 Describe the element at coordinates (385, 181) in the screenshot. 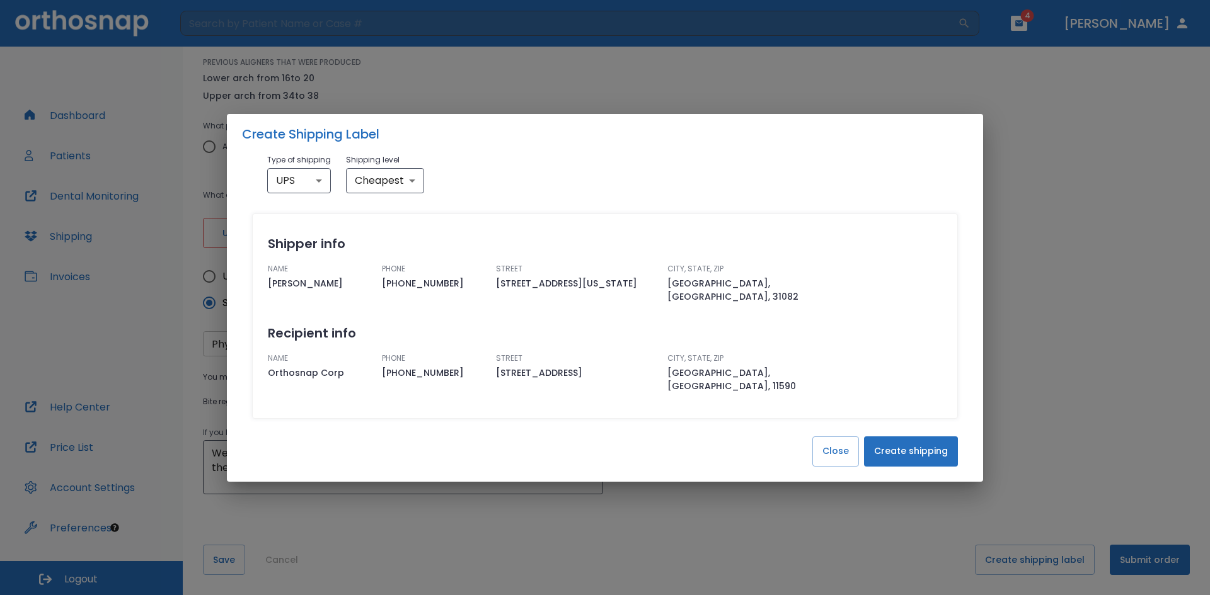

I see `div: Cheapest` at that location.